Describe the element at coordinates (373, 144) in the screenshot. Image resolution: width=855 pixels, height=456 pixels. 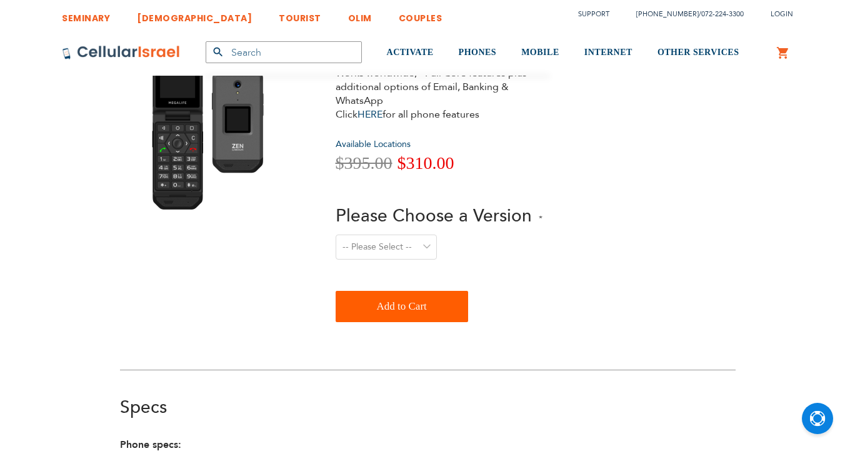
I see `span: Available Locations` at that location.